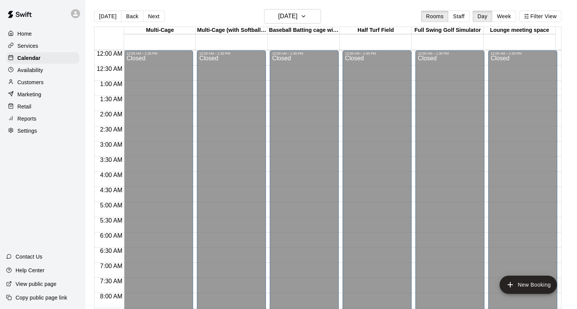  What do you see at coordinates (111, 296) in the screenshot?
I see `span: 8:00 AM` at bounding box center [111, 296].